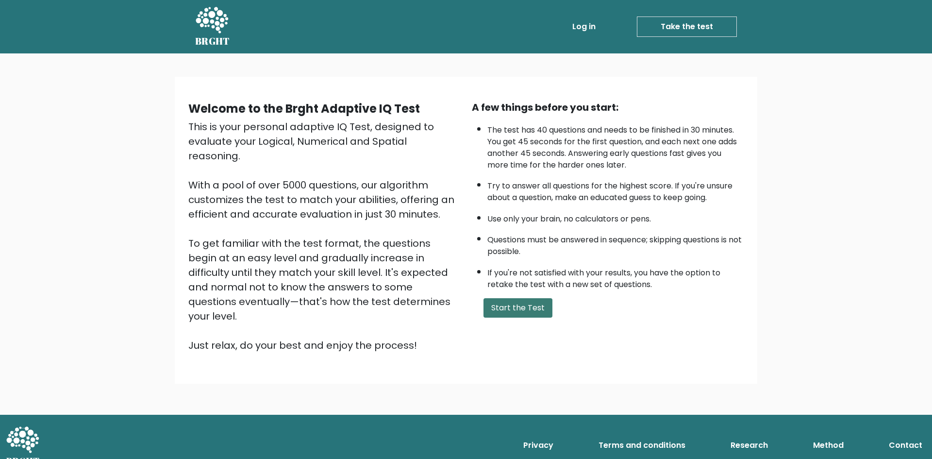  Describe the element at coordinates (615, 145) in the screenshot. I see `li: The test has 40 questions and needs to be finished in 30 minutes. You get 45 seconds for the firs...` at that location.